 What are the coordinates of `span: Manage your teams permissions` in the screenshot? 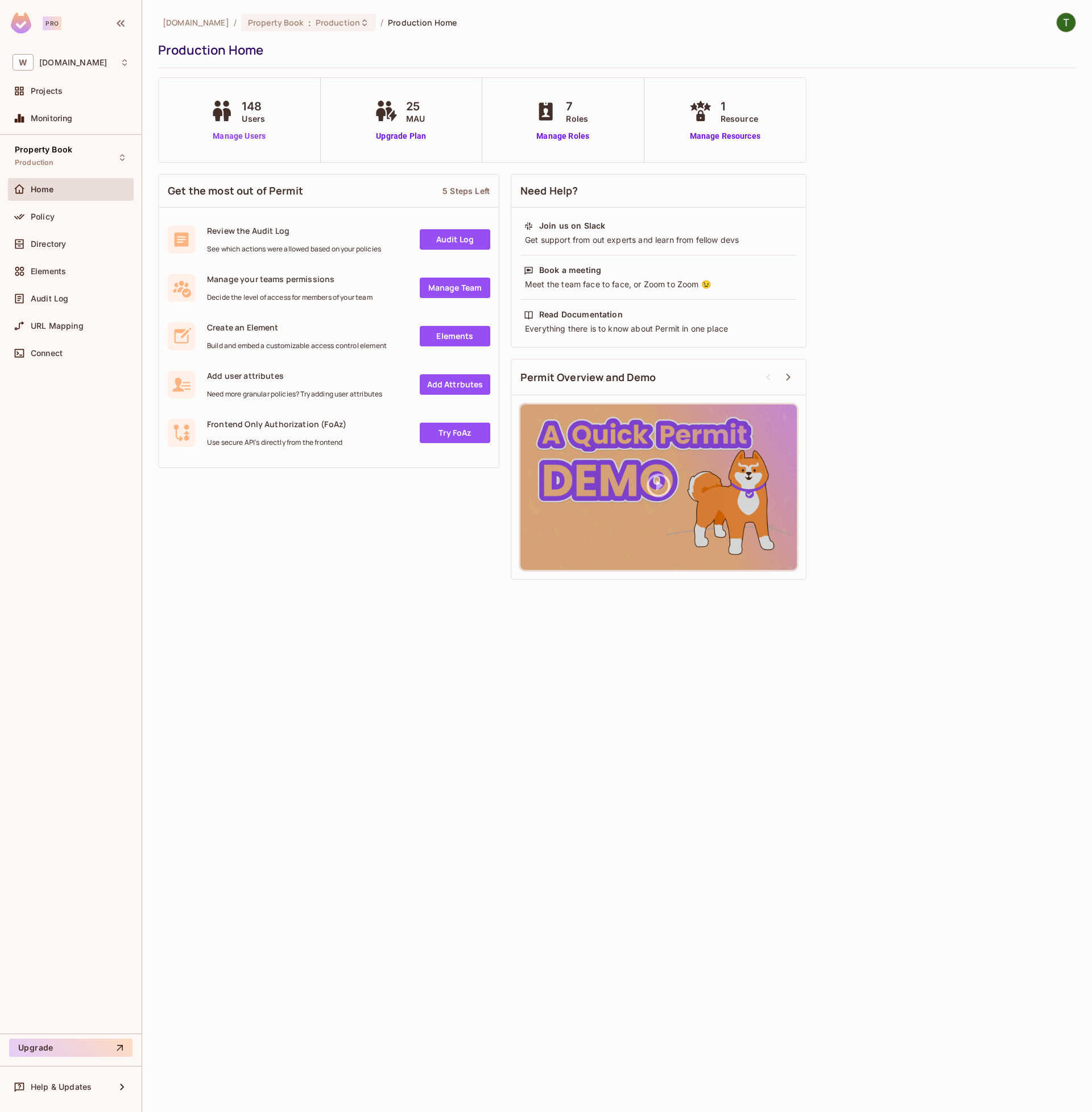 It's located at (289, 279).